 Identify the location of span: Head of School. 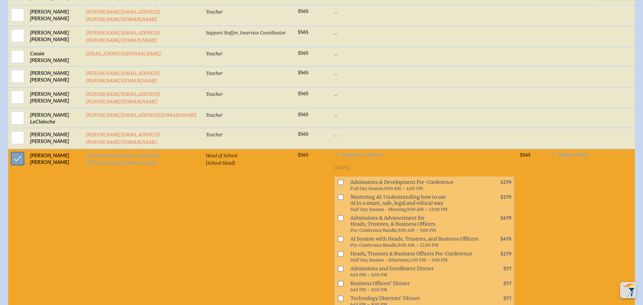
(221, 156).